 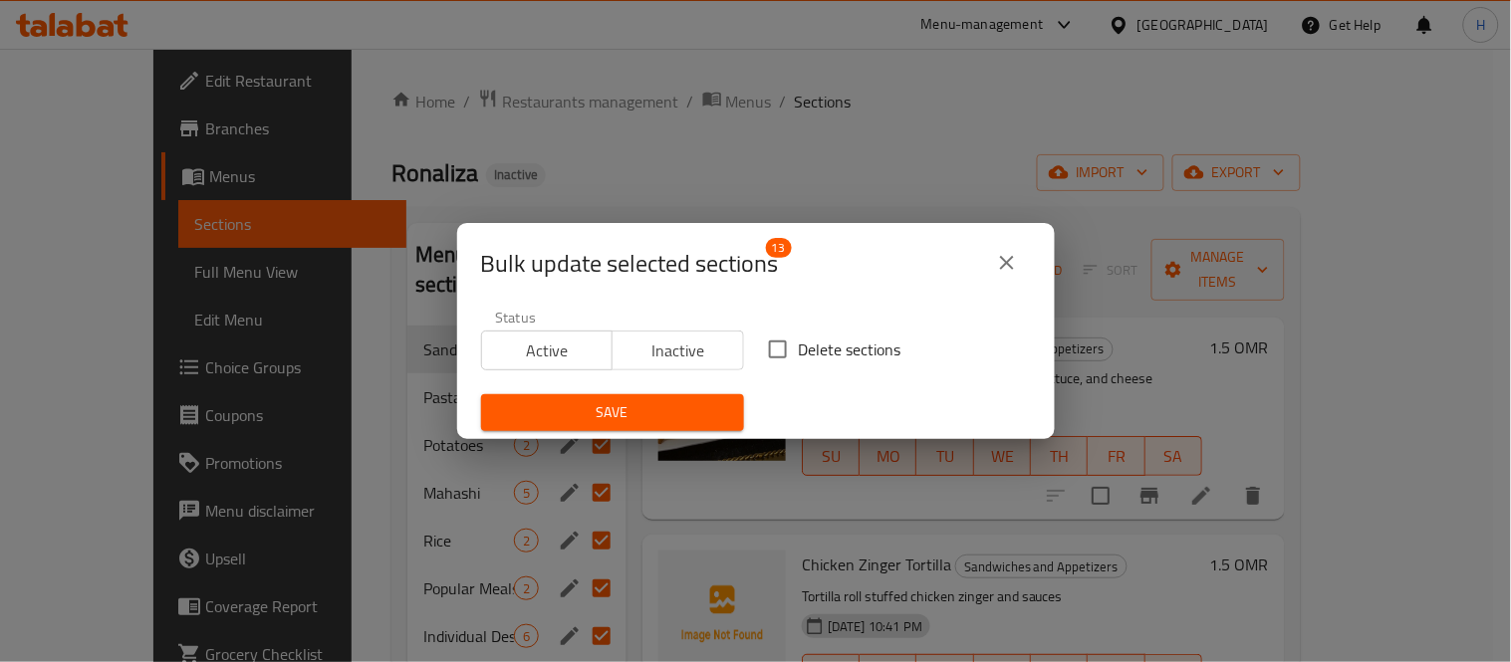 I want to click on span: 13, so click(x=779, y=248).